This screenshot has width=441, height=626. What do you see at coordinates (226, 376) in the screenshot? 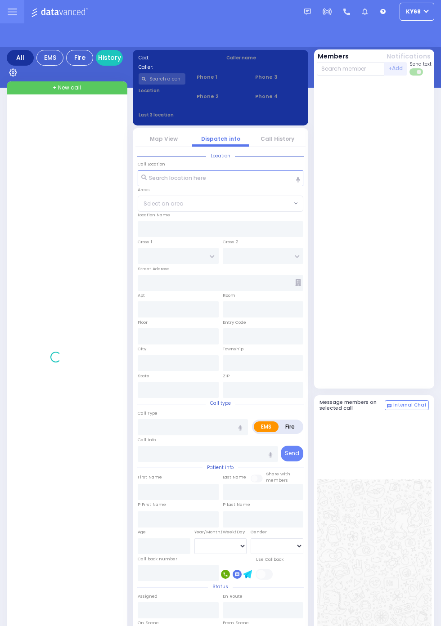
I see `label: ZIP` at bounding box center [226, 376].